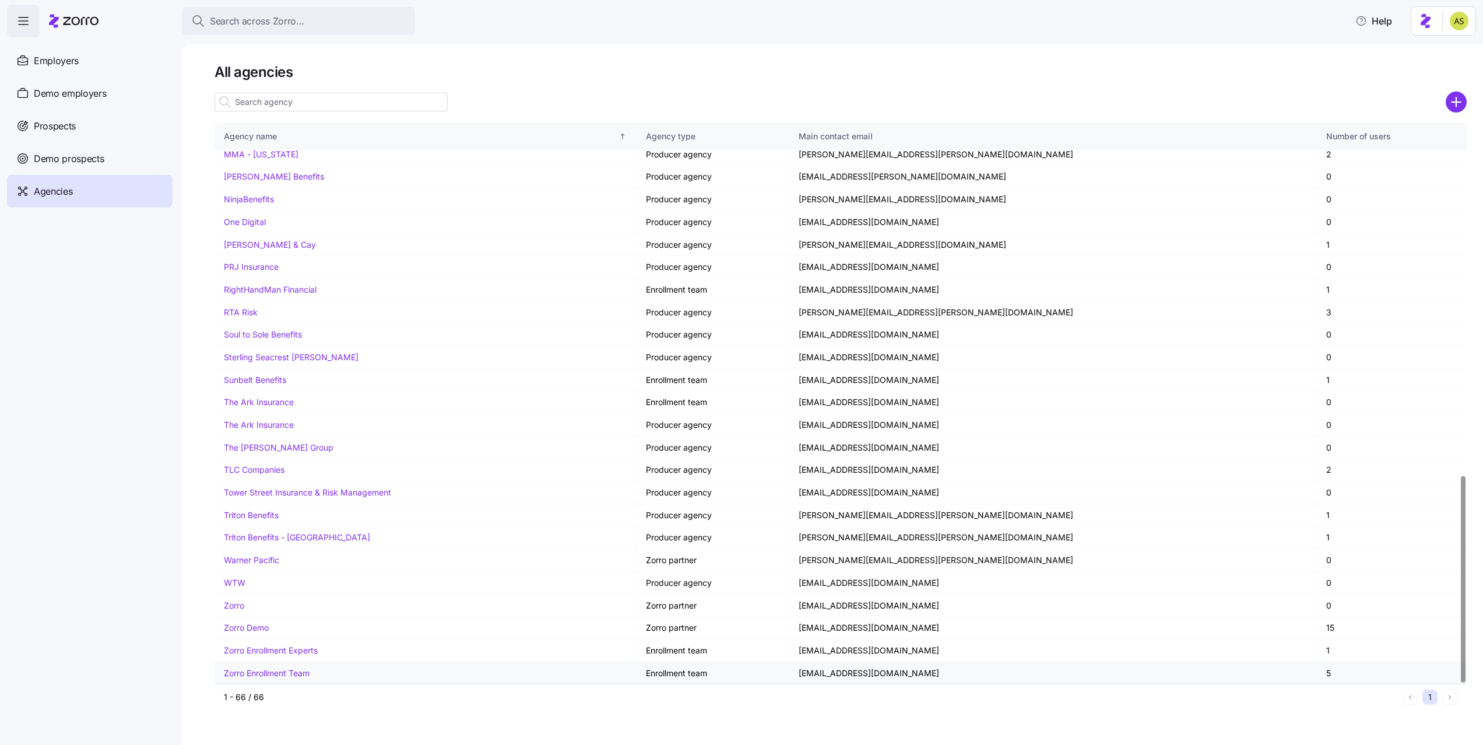  I want to click on td: 5, so click(1392, 673).